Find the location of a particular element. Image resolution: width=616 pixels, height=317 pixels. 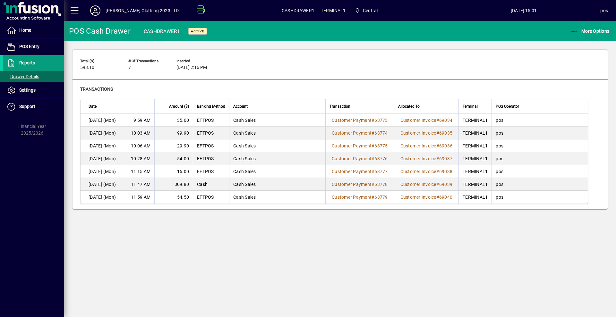

td: 15.00 is located at coordinates (173, 172).